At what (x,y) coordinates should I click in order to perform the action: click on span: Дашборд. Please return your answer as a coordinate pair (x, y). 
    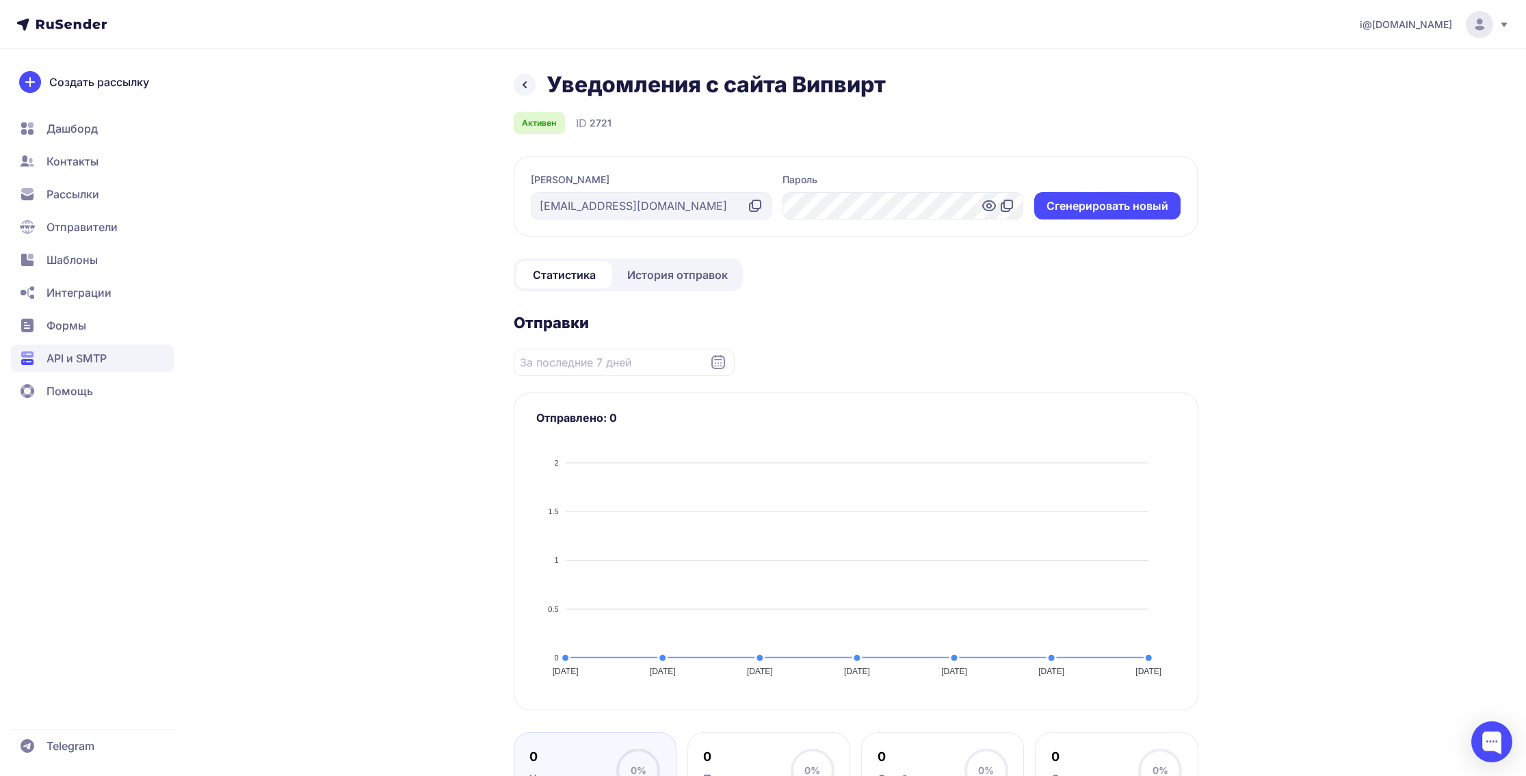
    Looking at the image, I should click on (72, 129).